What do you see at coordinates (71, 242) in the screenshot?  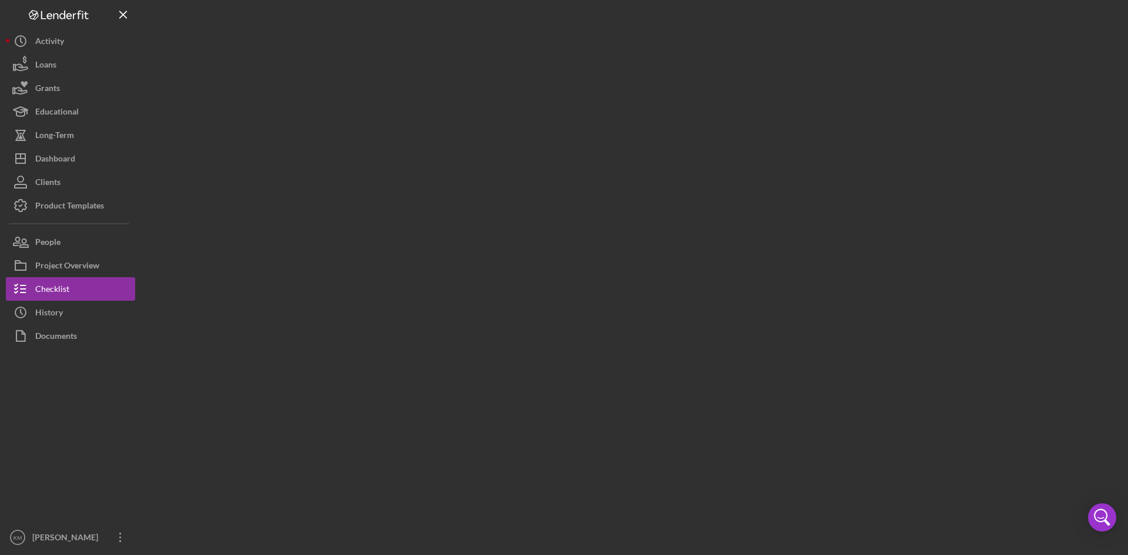 I see `button: People` at bounding box center [71, 242].